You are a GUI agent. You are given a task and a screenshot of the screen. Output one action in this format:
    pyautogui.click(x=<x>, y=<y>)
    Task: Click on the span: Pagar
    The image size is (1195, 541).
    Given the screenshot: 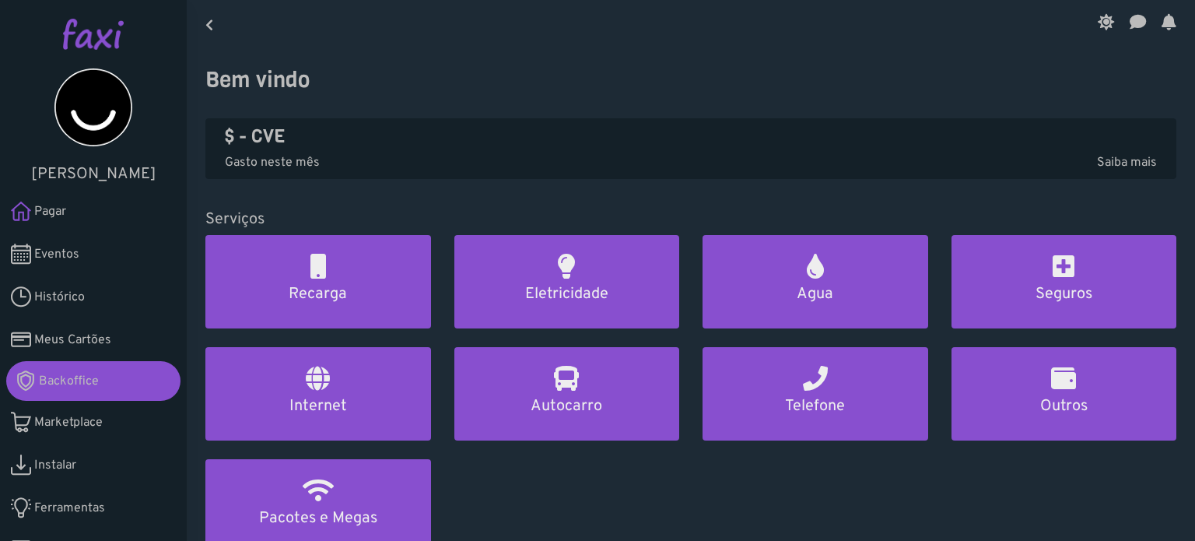 What is the action you would take?
    pyautogui.click(x=50, y=212)
    